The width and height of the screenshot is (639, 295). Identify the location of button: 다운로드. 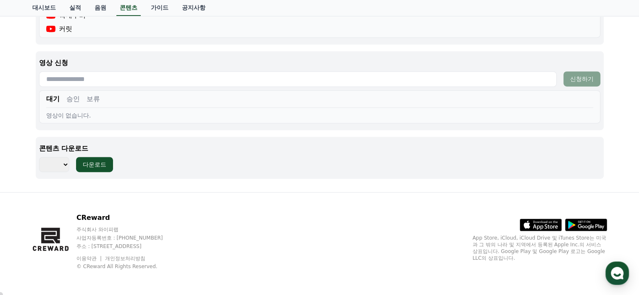
(94, 165).